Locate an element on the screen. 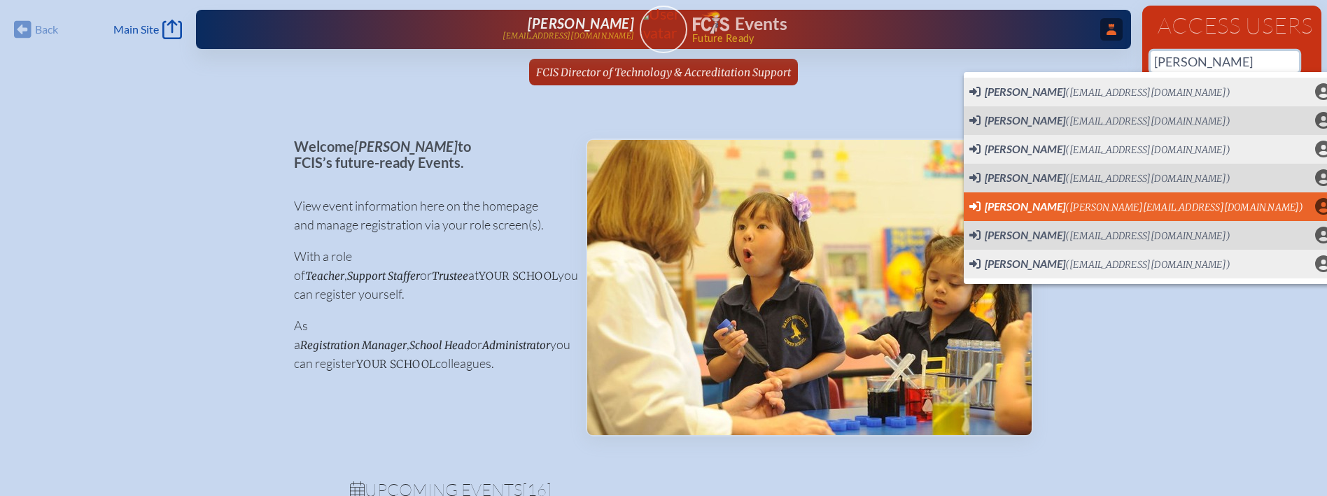 The height and width of the screenshot is (496, 1327). span: Support Staffer is located at coordinates (384, 276).